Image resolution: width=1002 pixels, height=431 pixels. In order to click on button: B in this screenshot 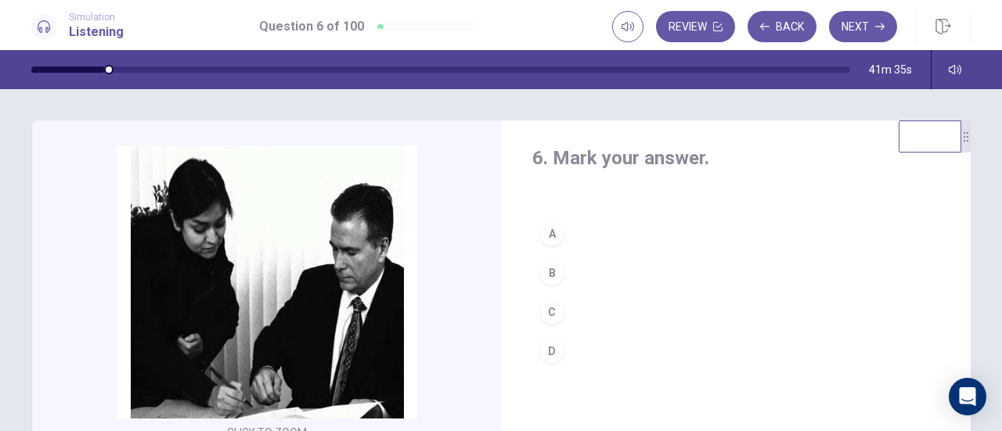, I will do `click(736, 273)`.